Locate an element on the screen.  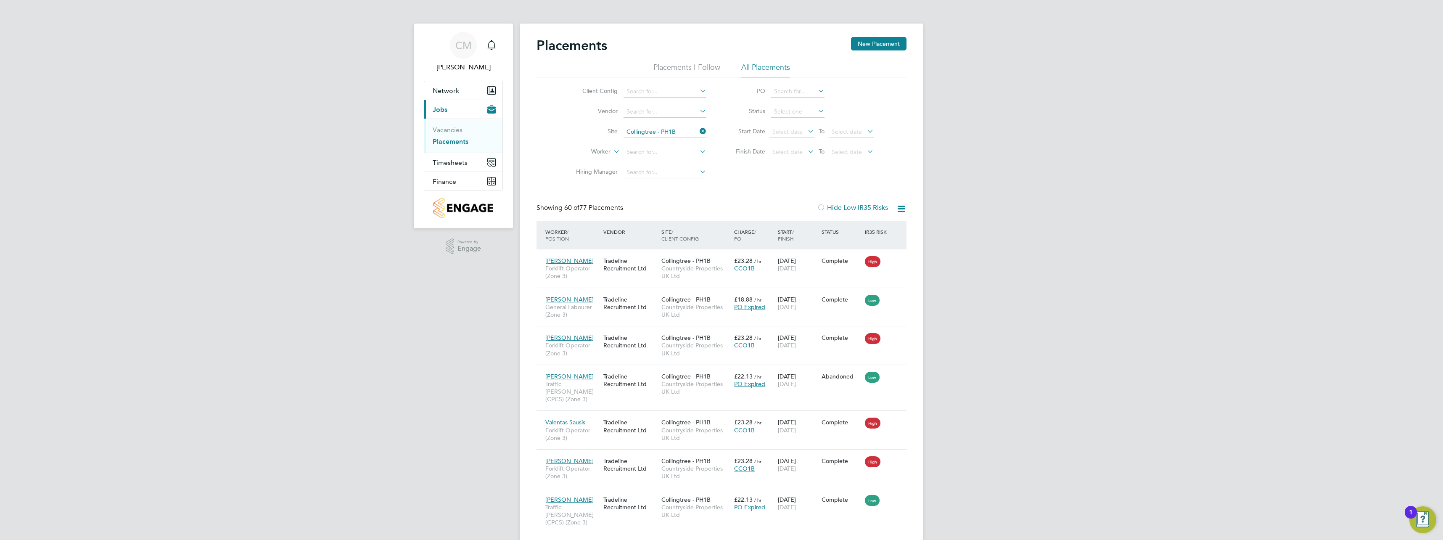
span: CM is located at coordinates (463, 45).